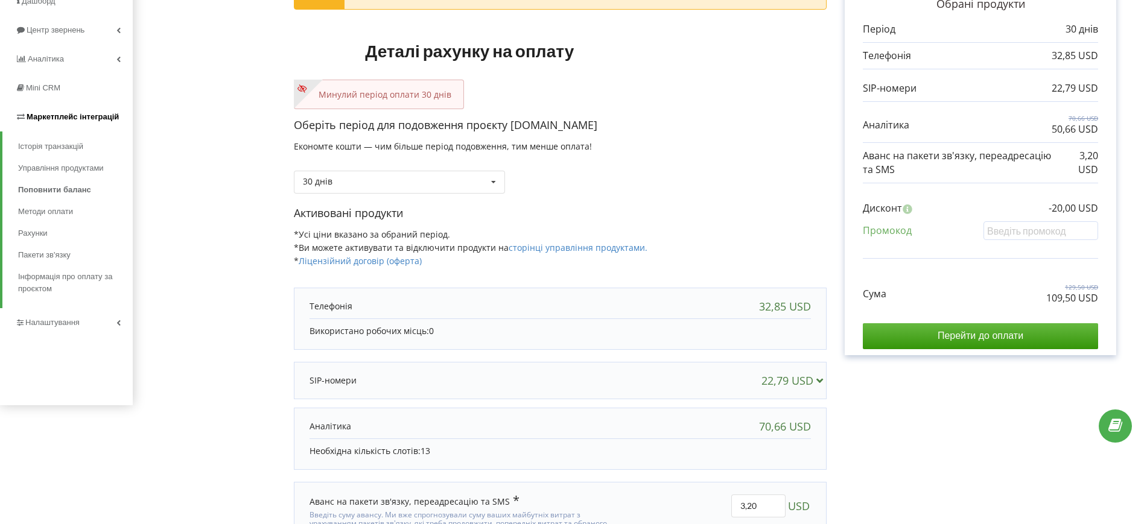  What do you see at coordinates (317, 182) in the screenshot?
I see `div: 30 днів` at bounding box center [317, 182].